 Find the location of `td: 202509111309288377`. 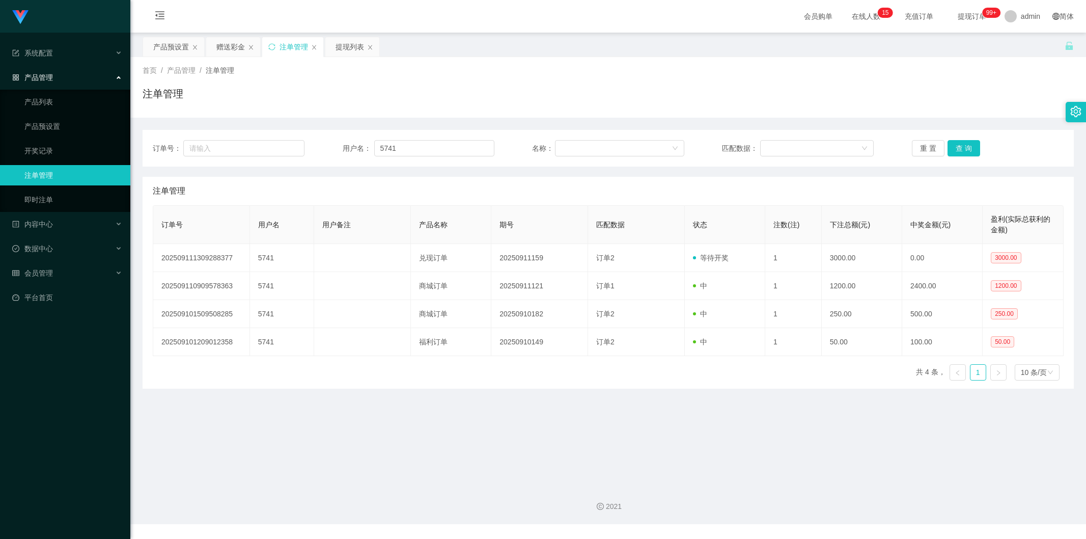

td: 202509111309288377 is located at coordinates (202, 258).